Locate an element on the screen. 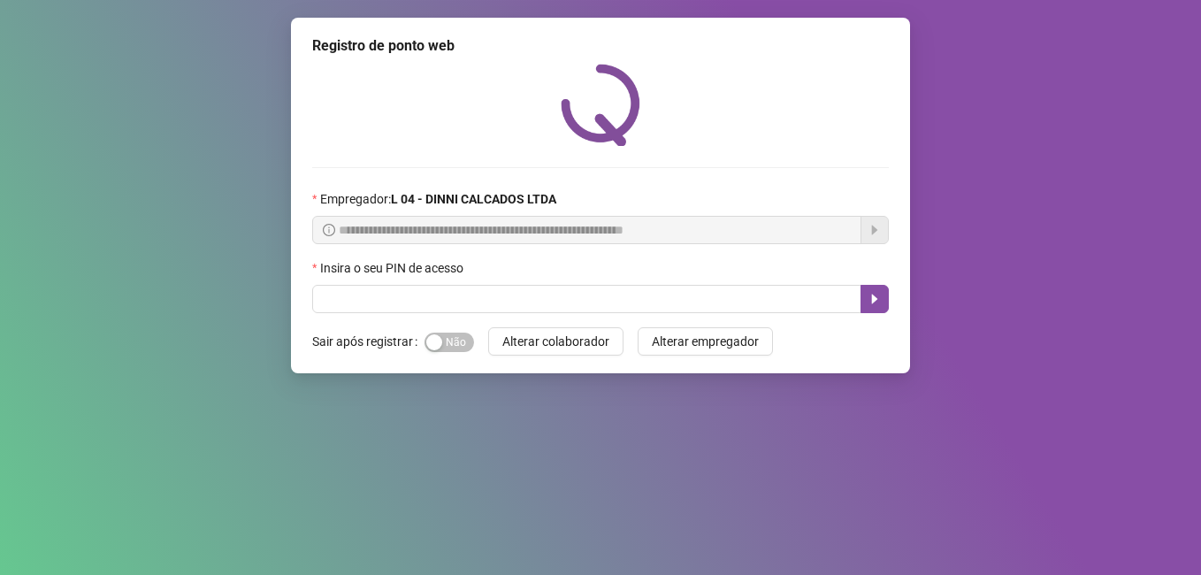 This screenshot has height=575, width=1201. span: Alterar colaborador is located at coordinates (555, 341).